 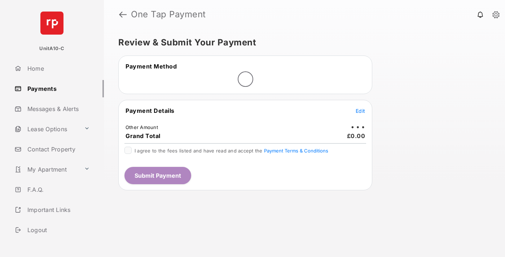 I want to click on a: Payments, so click(x=58, y=89).